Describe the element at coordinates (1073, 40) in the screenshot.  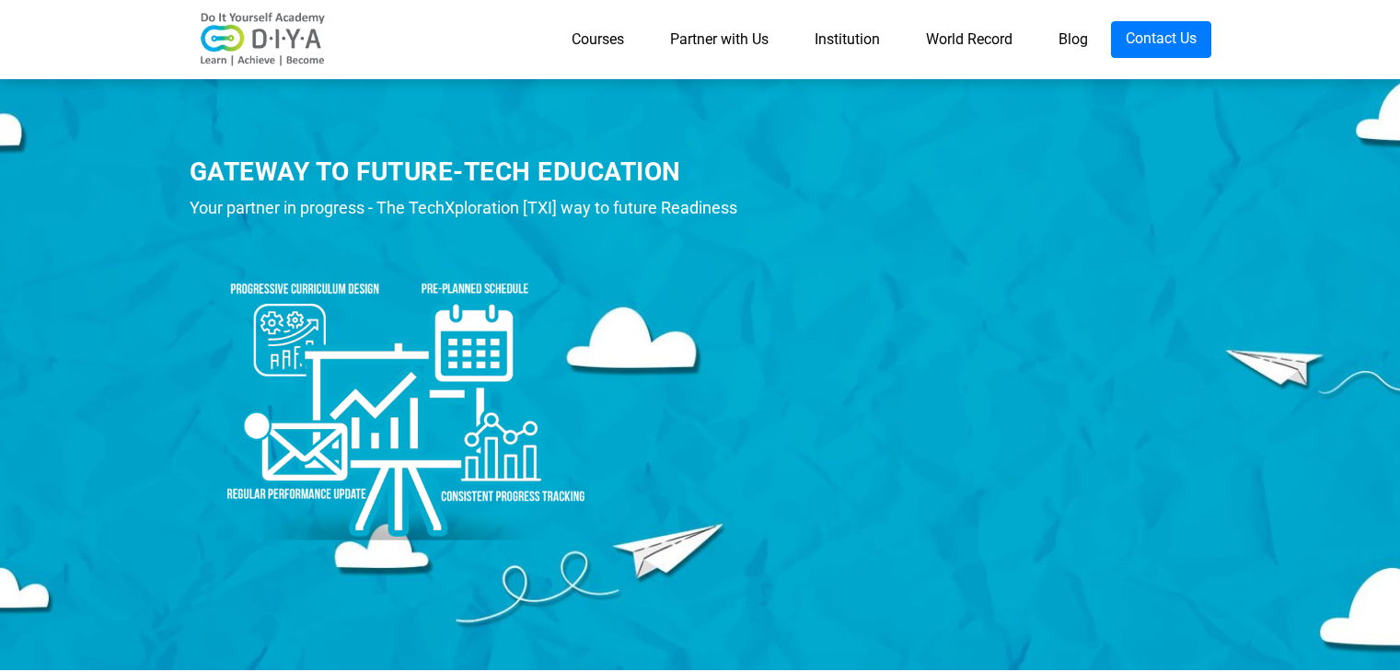
I see `a: Blog` at that location.